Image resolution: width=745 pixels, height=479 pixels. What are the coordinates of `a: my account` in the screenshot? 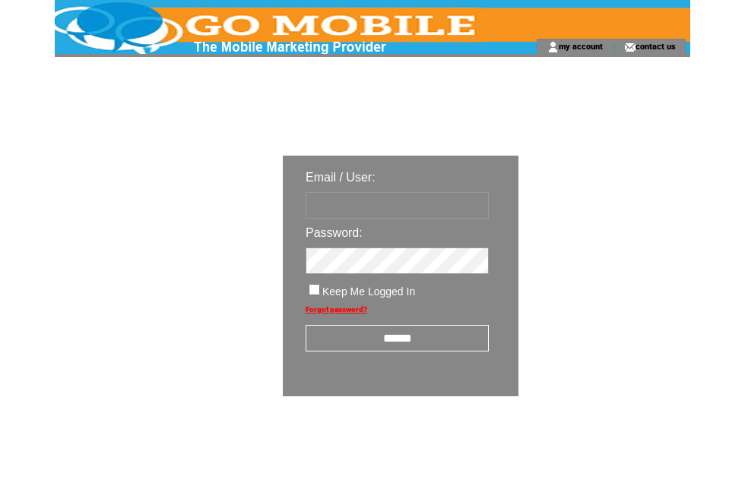 It's located at (581, 46).